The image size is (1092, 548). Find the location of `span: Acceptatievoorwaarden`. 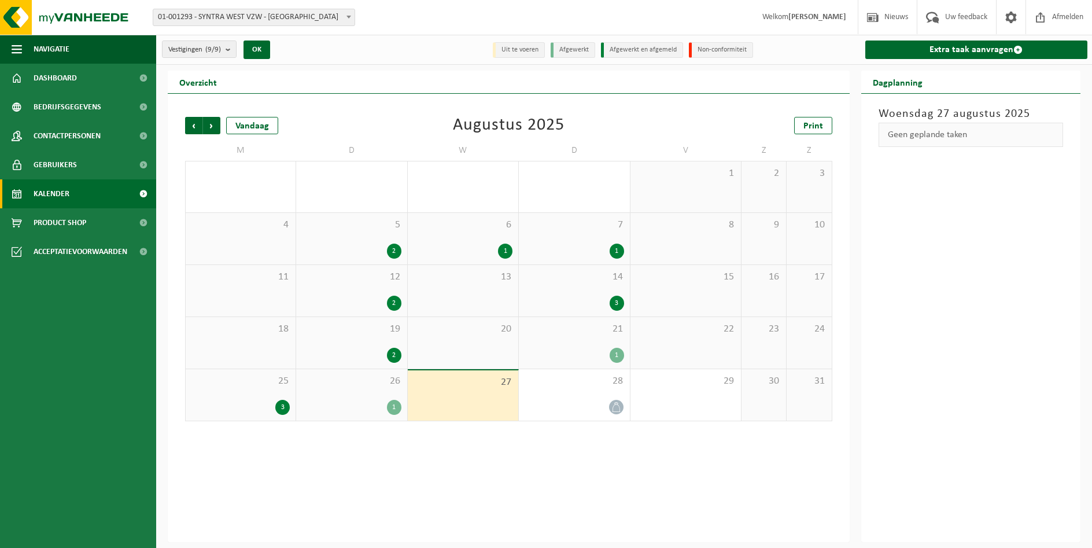

span: Acceptatievoorwaarden is located at coordinates (80, 252).